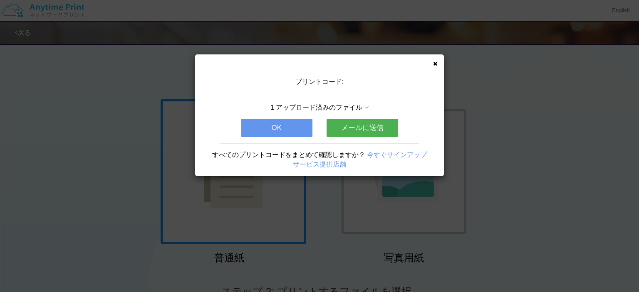 This screenshot has height=292, width=639. What do you see at coordinates (397, 155) in the screenshot?
I see `a: 今すぐサインアップ` at bounding box center [397, 155].